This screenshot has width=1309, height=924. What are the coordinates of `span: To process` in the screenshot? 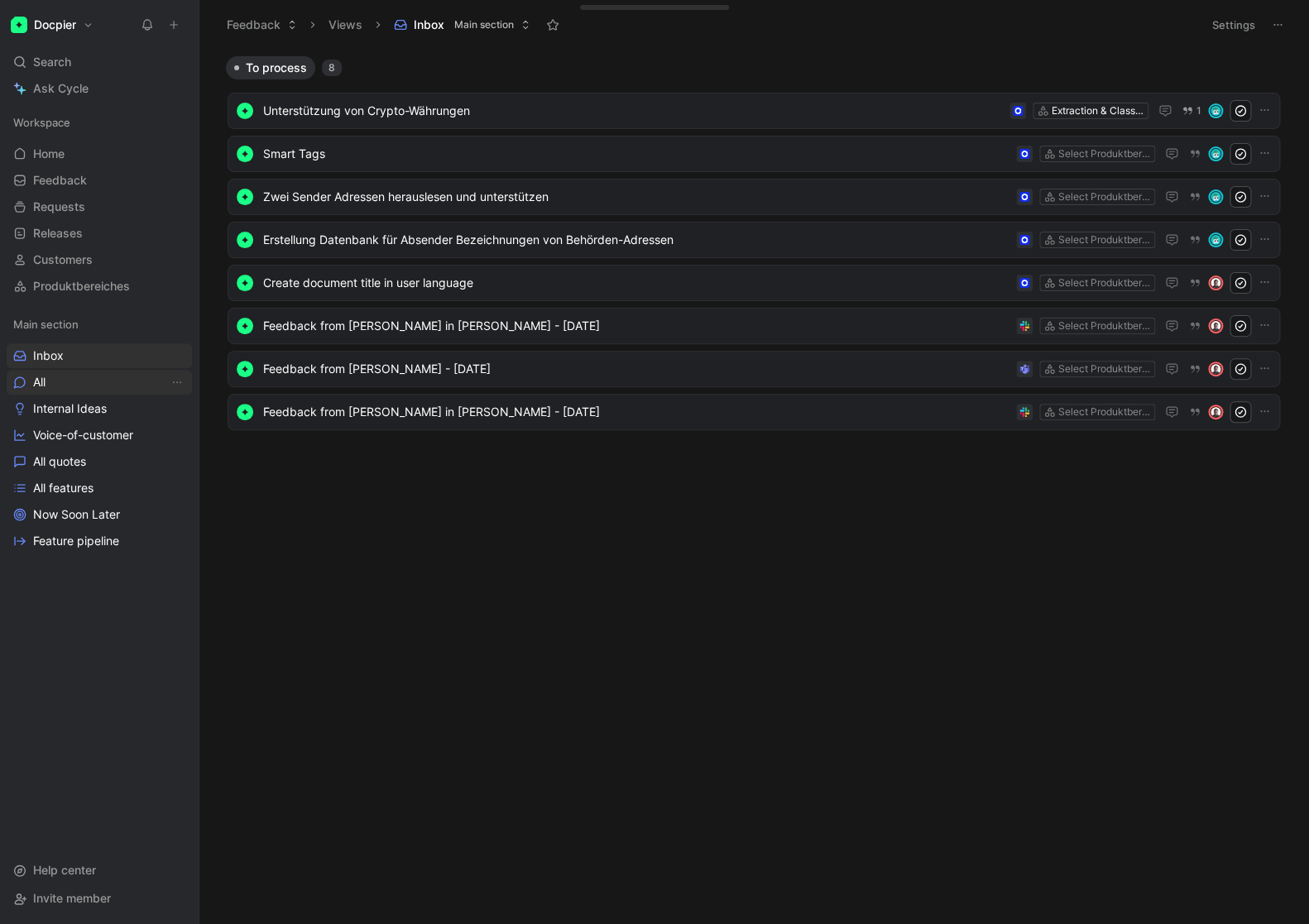 It's located at (276, 68).